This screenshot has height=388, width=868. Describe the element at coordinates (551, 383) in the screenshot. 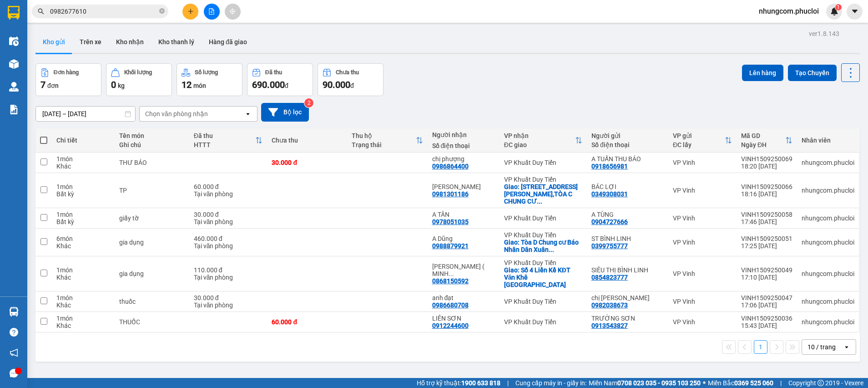

I see `span: Cung cấp máy in - giấy in:` at that location.